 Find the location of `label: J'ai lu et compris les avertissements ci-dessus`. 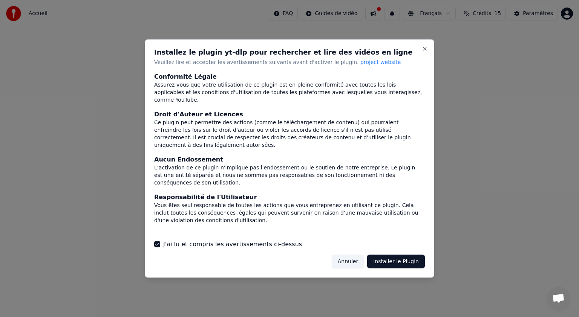

label: J'ai lu et compris les avertissements ci-dessus is located at coordinates (232, 244).